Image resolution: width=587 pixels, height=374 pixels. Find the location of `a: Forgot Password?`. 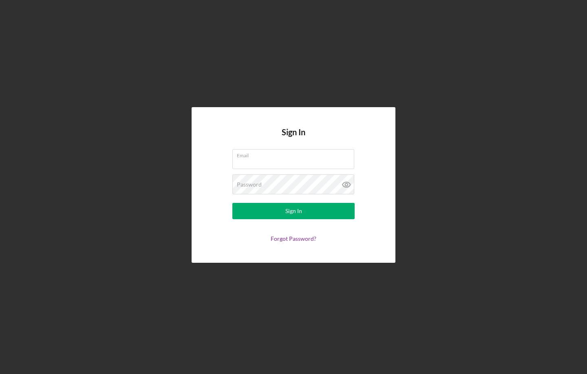

a: Forgot Password? is located at coordinates (294, 239).